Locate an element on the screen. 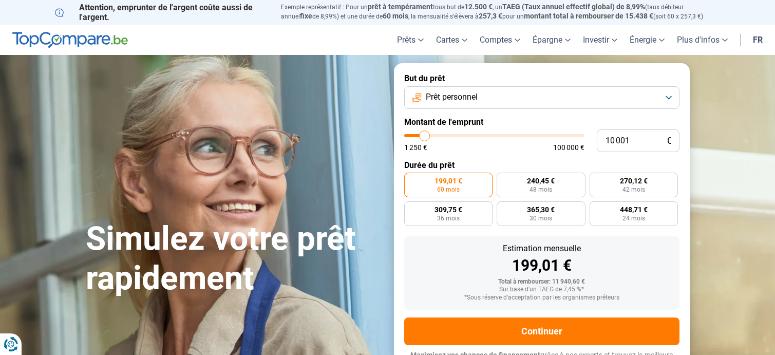 The width and height of the screenshot is (775, 355). span: 270,12 € is located at coordinates (633, 181).